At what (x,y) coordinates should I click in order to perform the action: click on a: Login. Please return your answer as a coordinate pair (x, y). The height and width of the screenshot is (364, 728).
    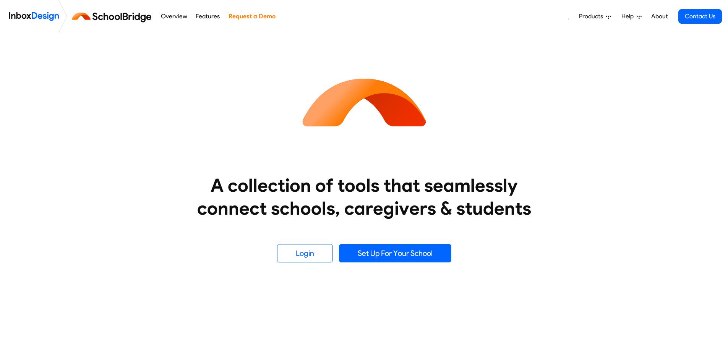
    Looking at the image, I should click on (305, 253).